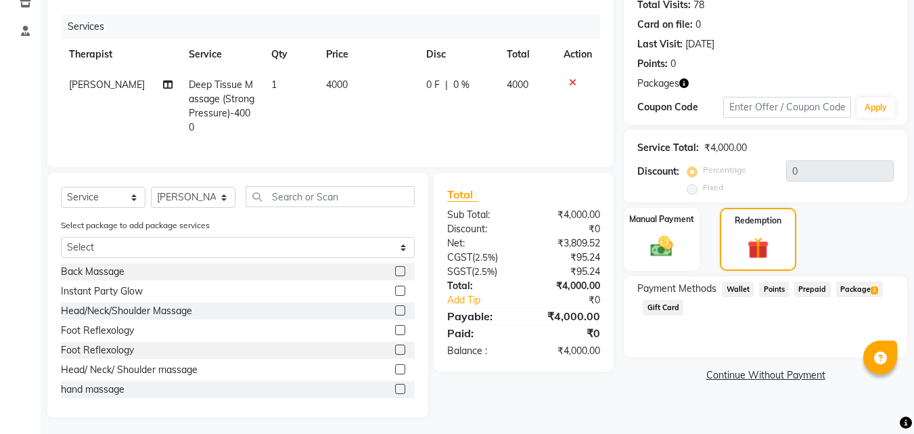 The width and height of the screenshot is (914, 434). What do you see at coordinates (290, 54) in the screenshot?
I see `th: Qty` at bounding box center [290, 54].